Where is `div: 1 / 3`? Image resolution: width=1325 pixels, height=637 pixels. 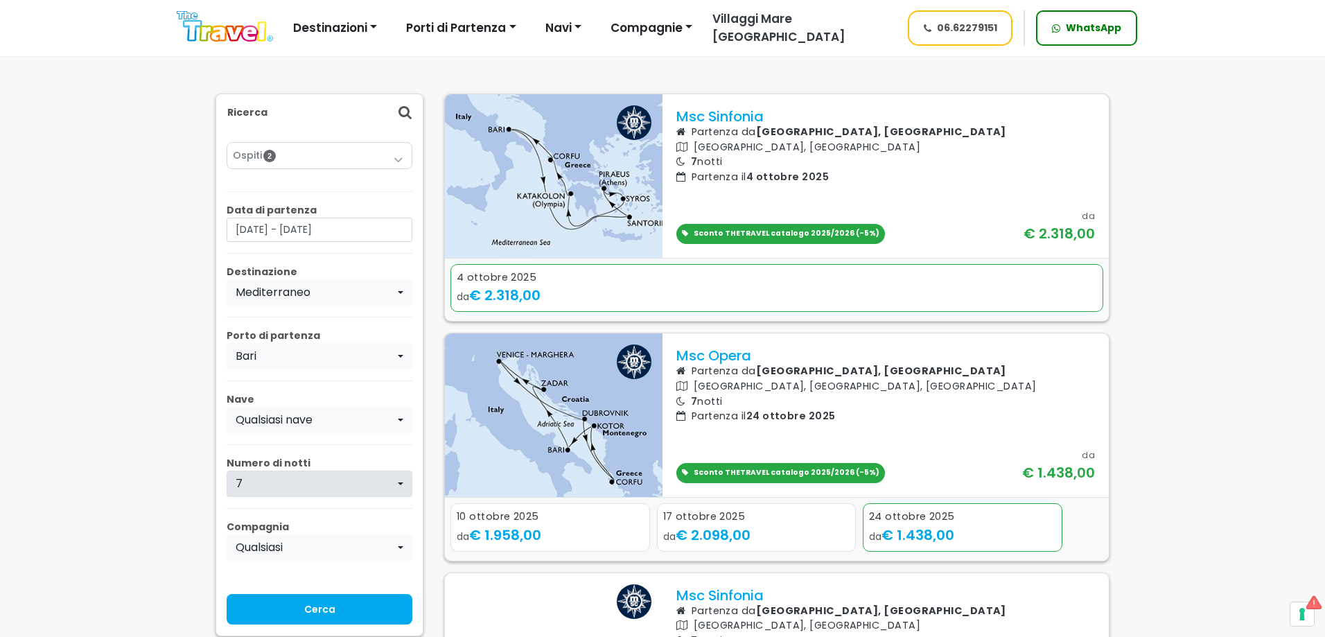
div: 1 / 3 is located at coordinates (550, 529).